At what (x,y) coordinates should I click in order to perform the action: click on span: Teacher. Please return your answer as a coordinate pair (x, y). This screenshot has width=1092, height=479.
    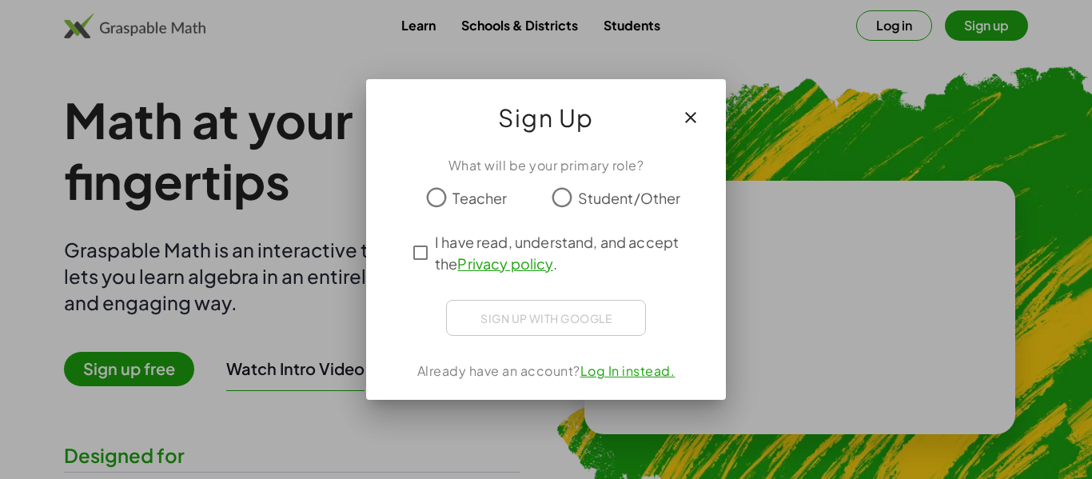
    Looking at the image, I should click on (480, 198).